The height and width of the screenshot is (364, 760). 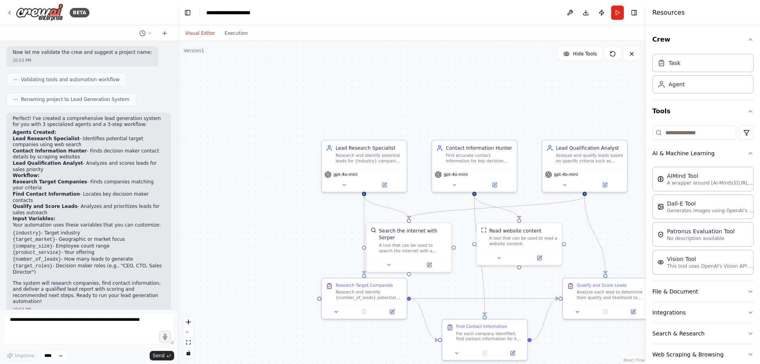 What do you see at coordinates (37, 259) in the screenshot?
I see `code: {number_of_leads}` at bounding box center [37, 259].